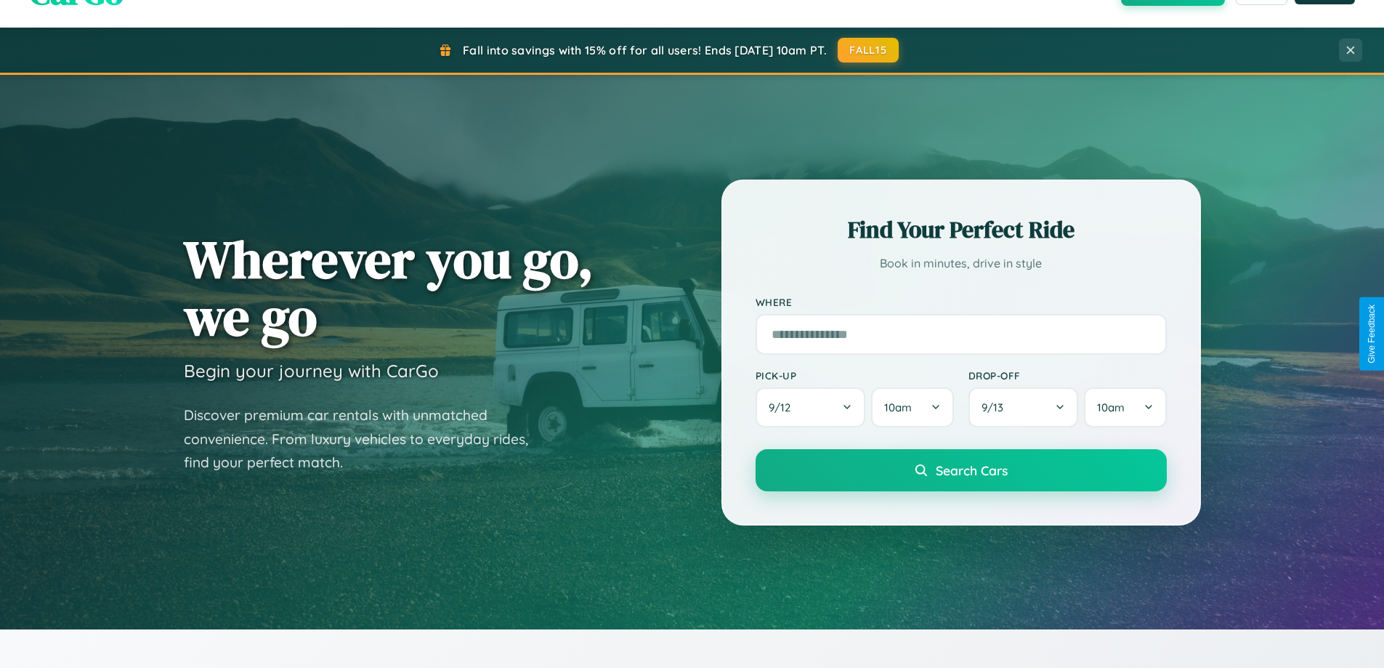 The height and width of the screenshot is (668, 1384). I want to click on span: Search Cars, so click(971, 470).